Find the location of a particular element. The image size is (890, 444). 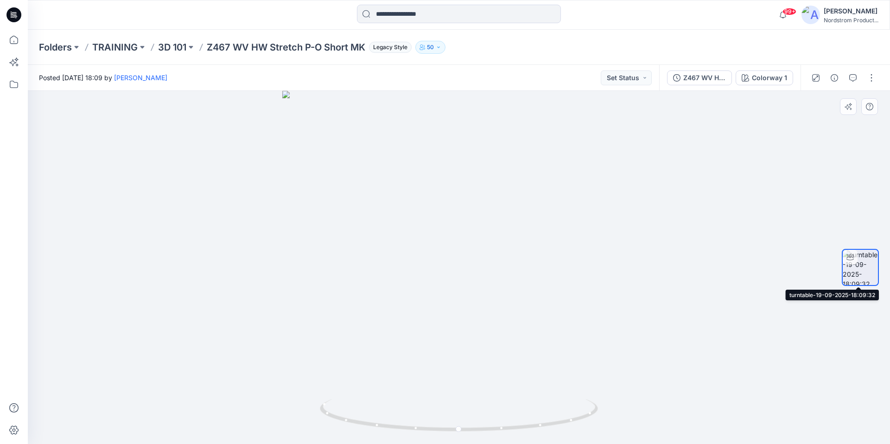

button: Z467 WV HW Stretch P-O Short MK is located at coordinates (700, 78).